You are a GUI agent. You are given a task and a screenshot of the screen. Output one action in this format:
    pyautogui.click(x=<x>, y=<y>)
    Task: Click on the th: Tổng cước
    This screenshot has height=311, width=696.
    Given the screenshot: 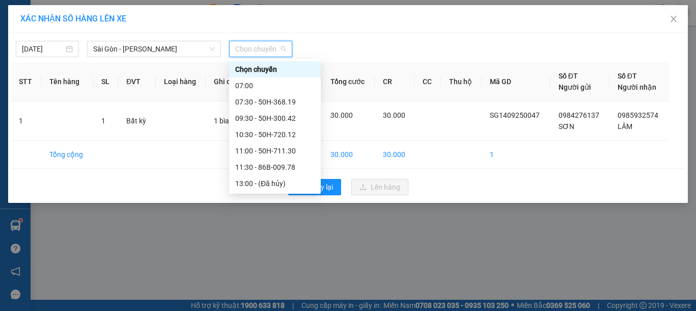 What is the action you would take?
    pyautogui.click(x=348, y=82)
    